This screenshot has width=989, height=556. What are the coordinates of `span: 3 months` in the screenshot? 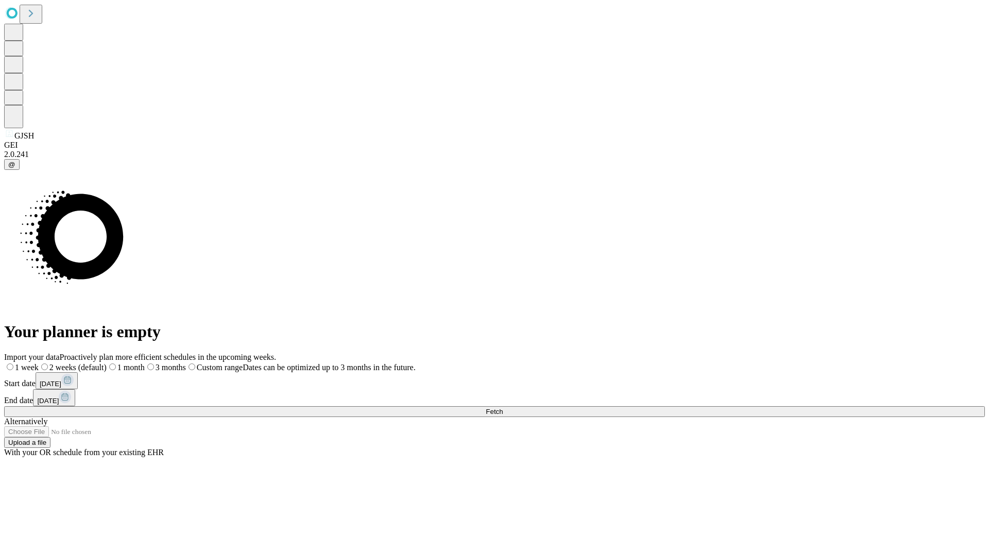 It's located at (170, 367).